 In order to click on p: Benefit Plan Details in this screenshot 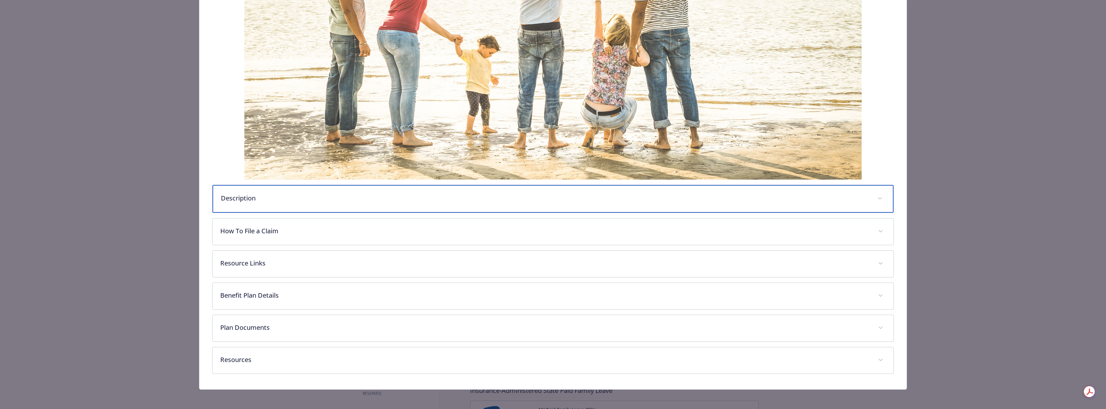, I will do `click(545, 295)`.